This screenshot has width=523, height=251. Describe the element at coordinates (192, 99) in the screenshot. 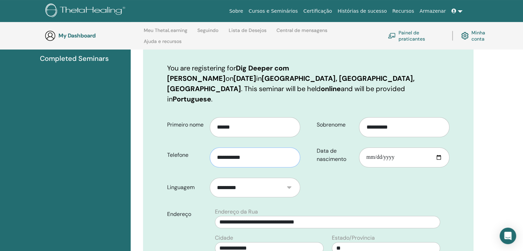

I see `b: Portuguese` at that location.